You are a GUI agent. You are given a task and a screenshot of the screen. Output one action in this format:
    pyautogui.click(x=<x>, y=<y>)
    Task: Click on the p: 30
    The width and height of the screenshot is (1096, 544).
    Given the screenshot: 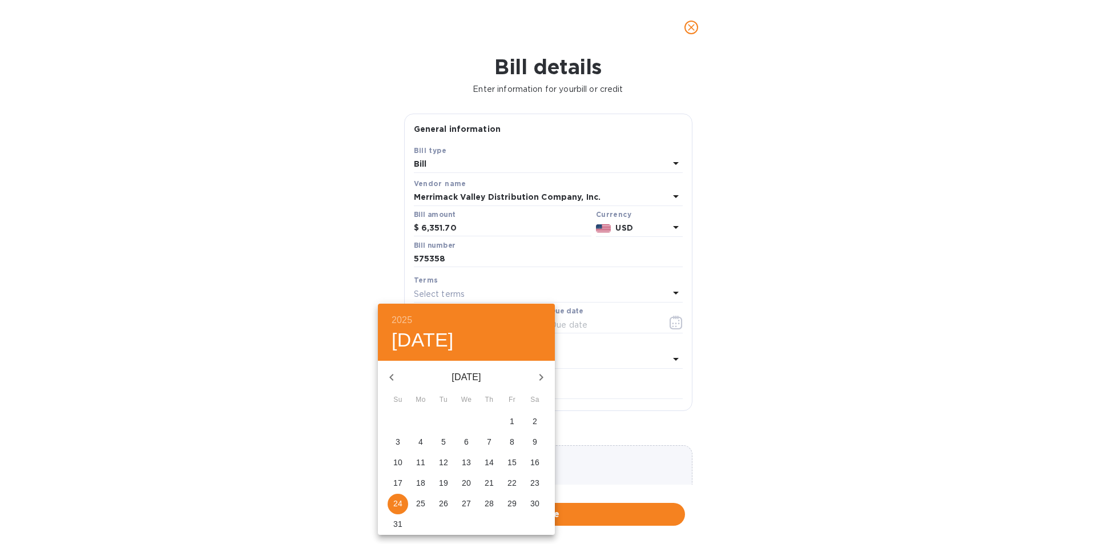 What is the action you would take?
    pyautogui.click(x=535, y=503)
    